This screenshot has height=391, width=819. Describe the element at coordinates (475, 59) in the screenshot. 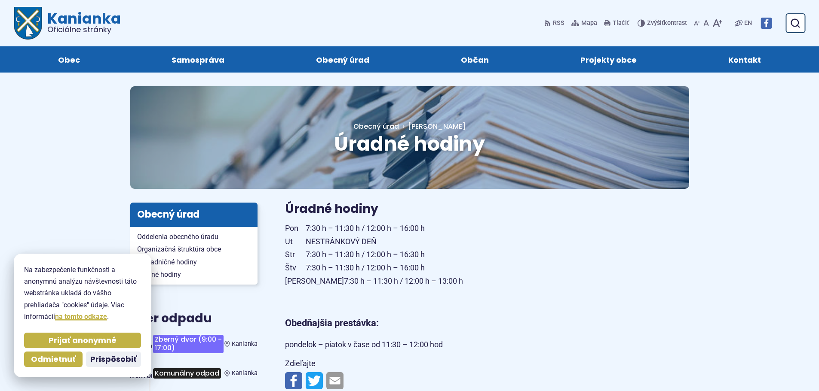

I see `a: Občan` at that location.